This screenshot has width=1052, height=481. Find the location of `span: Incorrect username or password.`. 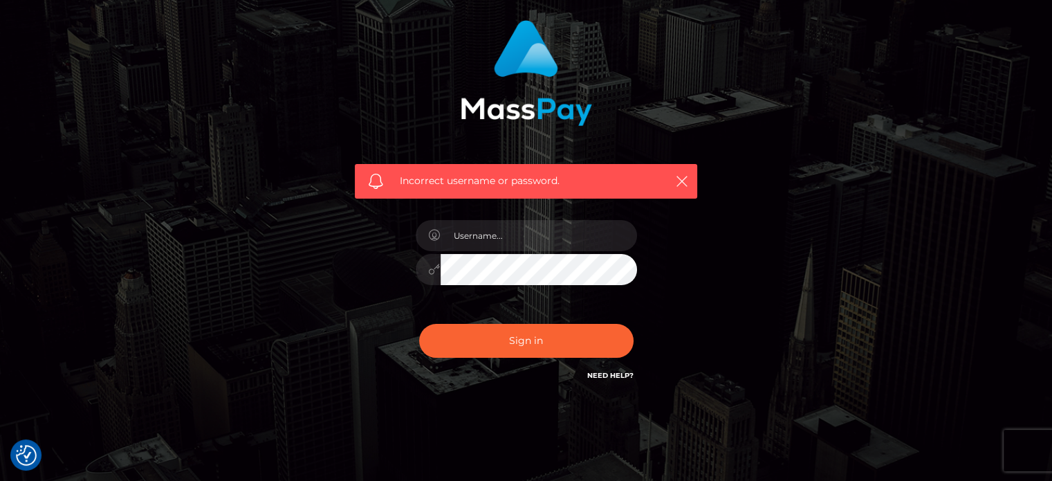

span: Incorrect username or password. is located at coordinates (526, 181).